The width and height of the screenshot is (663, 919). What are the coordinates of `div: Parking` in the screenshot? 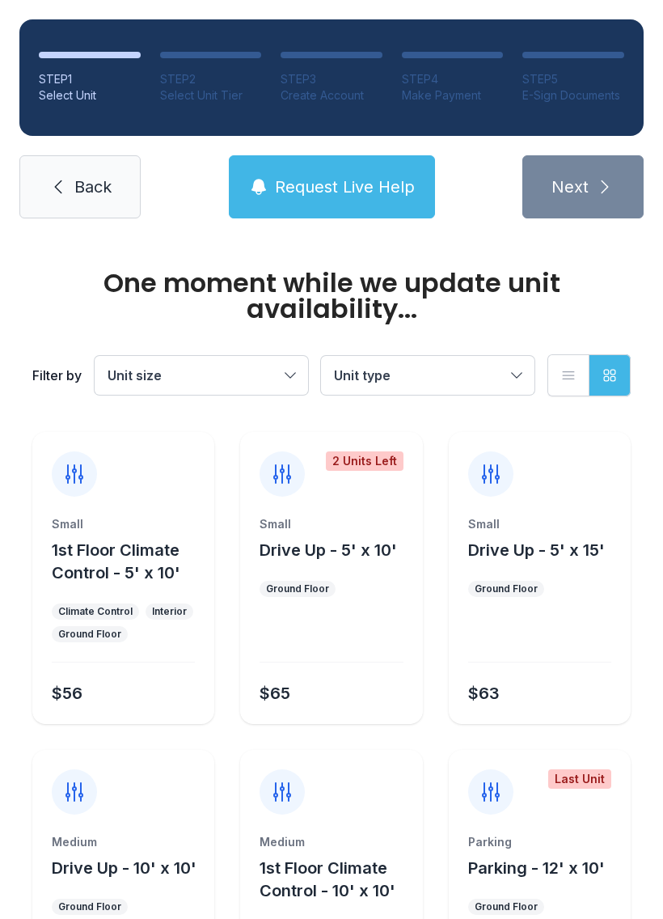 It's located at (539, 842).